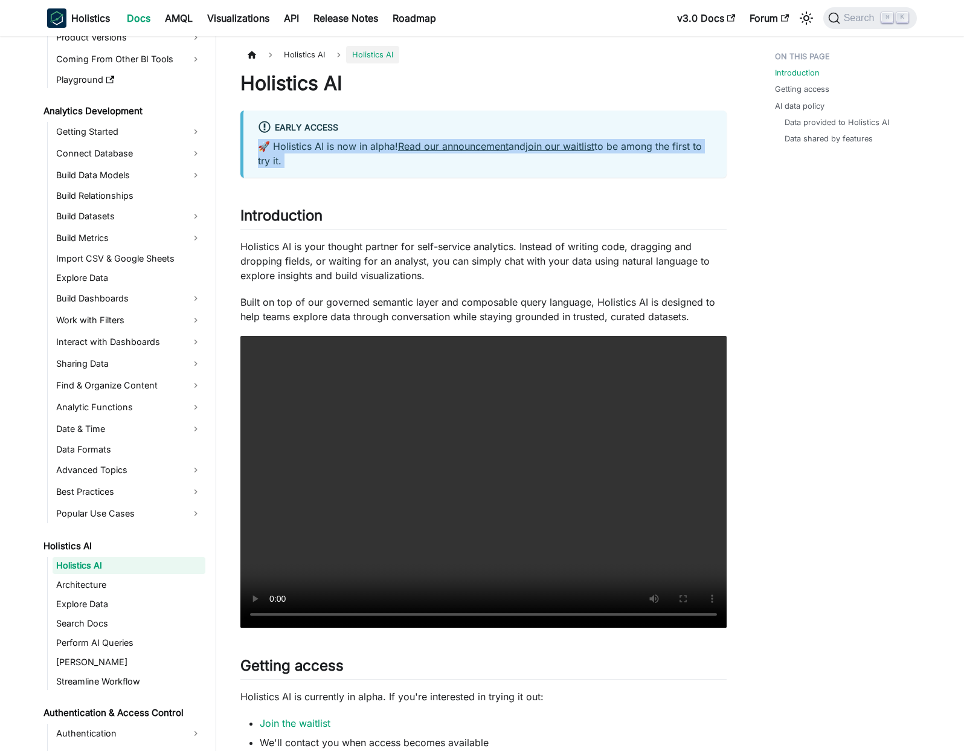 The width and height of the screenshot is (964, 751). I want to click on h2: Introduction, so click(483, 218).